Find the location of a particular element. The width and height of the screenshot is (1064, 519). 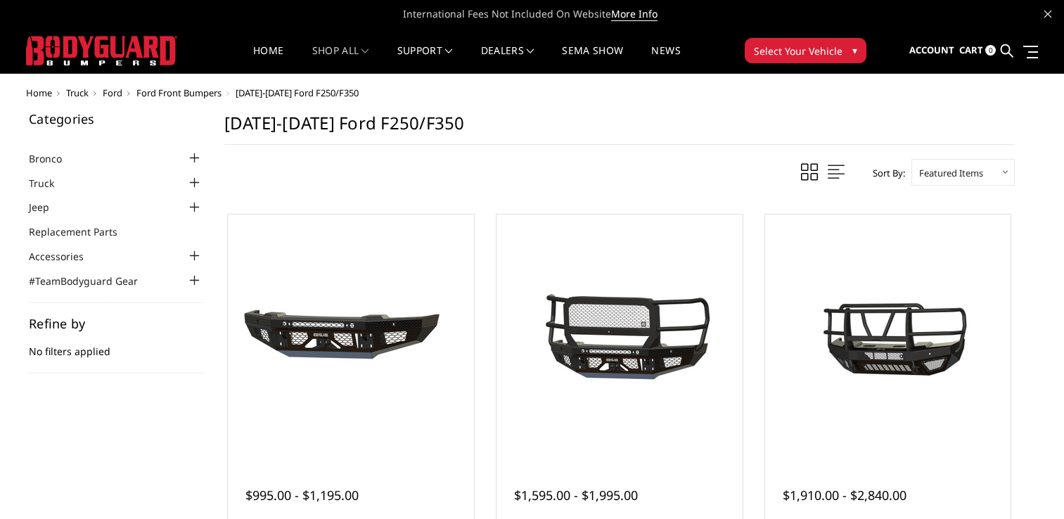

a: Dealers is located at coordinates (508, 59).